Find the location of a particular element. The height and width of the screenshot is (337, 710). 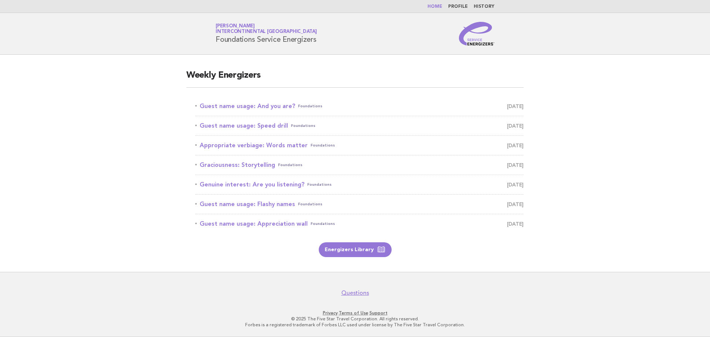

a: Questions is located at coordinates (355, 293).